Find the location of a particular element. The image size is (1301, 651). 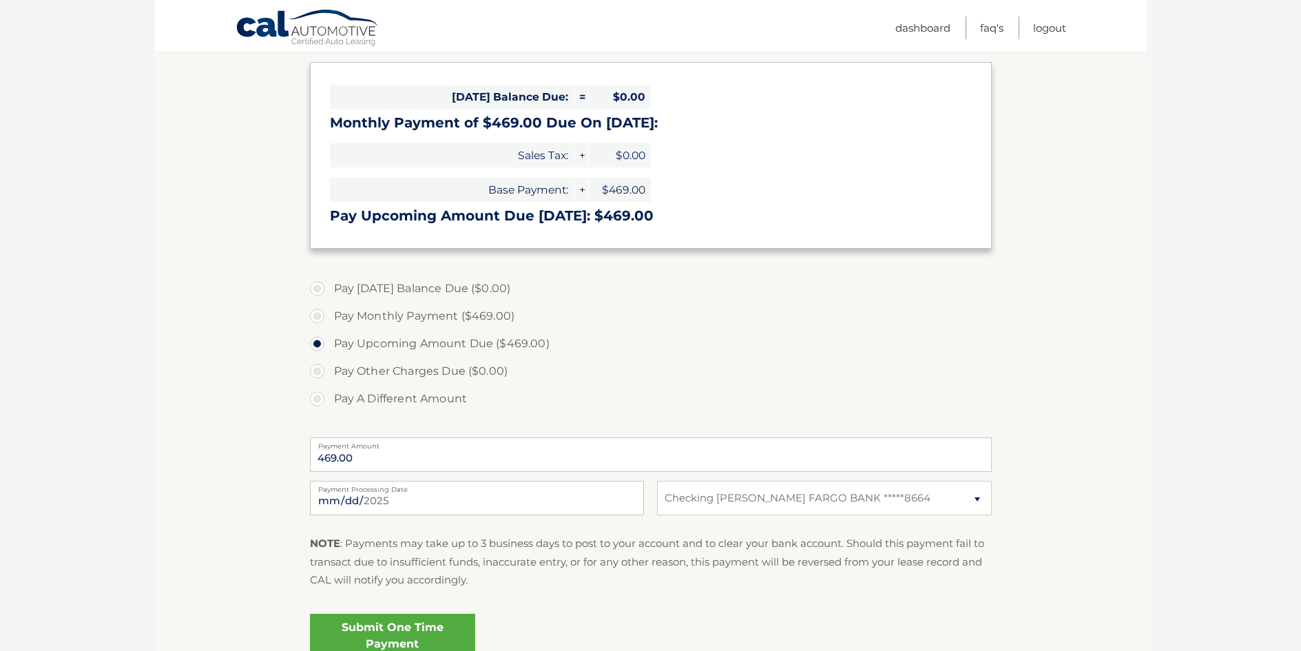

span: Sales Tax: is located at coordinates (452, 155).